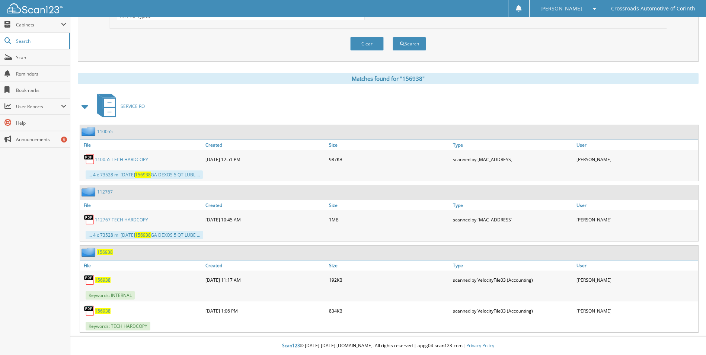 This screenshot has height=355, width=706. I want to click on a: Privacy Policy, so click(480, 345).